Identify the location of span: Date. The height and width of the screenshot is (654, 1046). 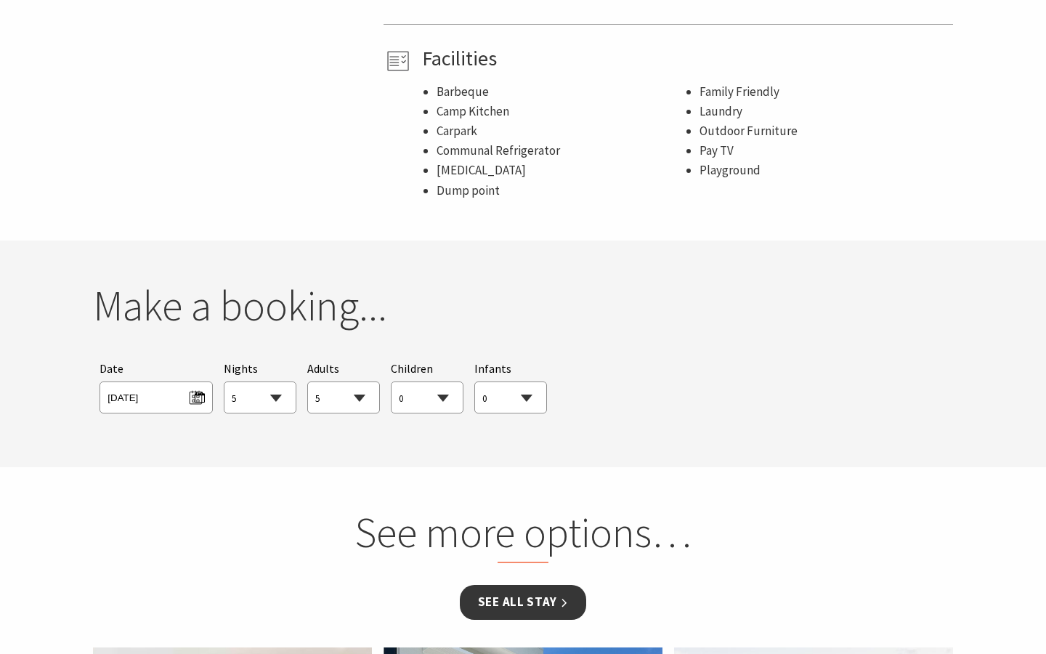
(111, 368).